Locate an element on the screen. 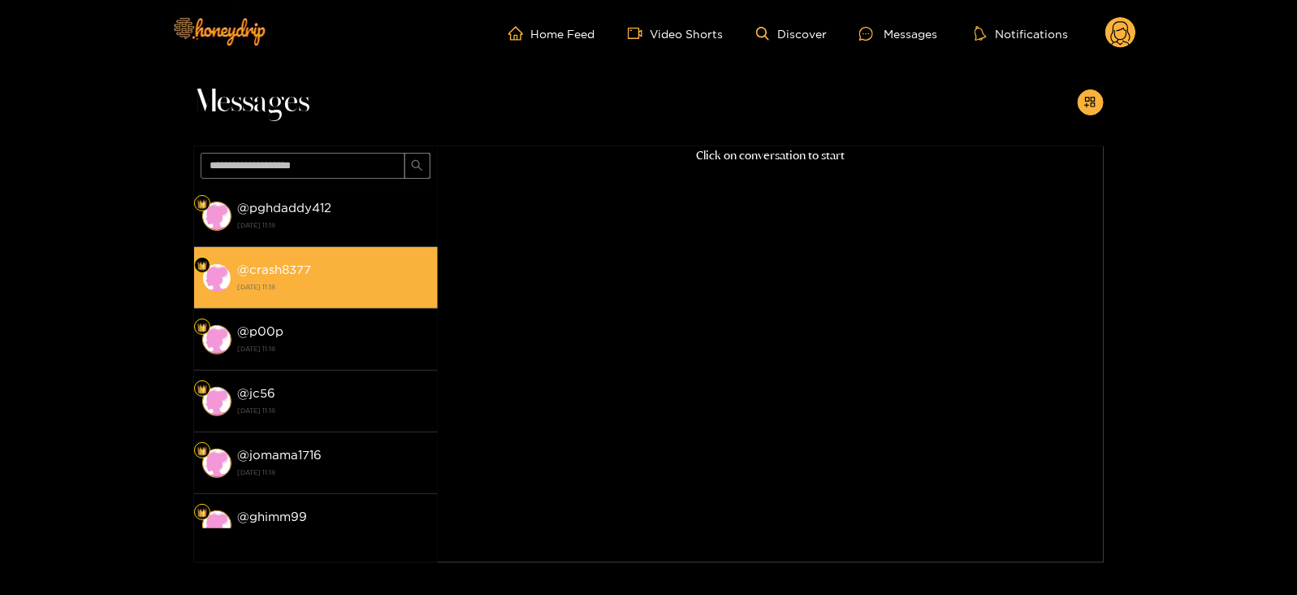 This screenshot has height=595, width=1297. strong: @ crash8377 is located at coordinates (275, 269).